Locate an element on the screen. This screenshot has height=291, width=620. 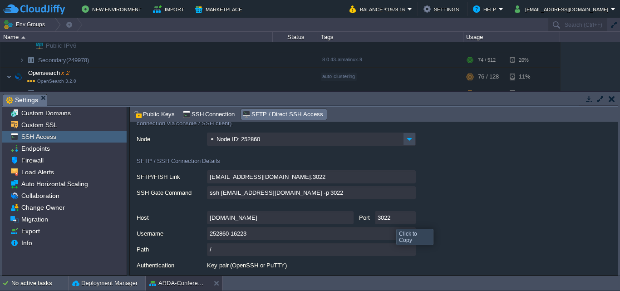
button: Settings is located at coordinates (443, 9).